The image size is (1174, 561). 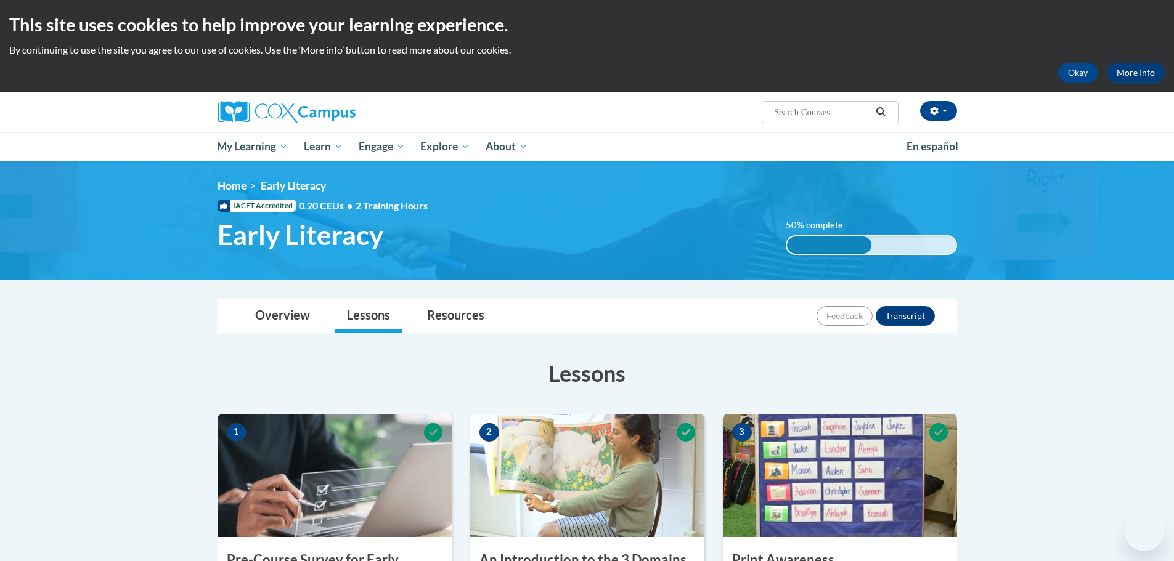 I want to click on h3: Lessons, so click(x=587, y=373).